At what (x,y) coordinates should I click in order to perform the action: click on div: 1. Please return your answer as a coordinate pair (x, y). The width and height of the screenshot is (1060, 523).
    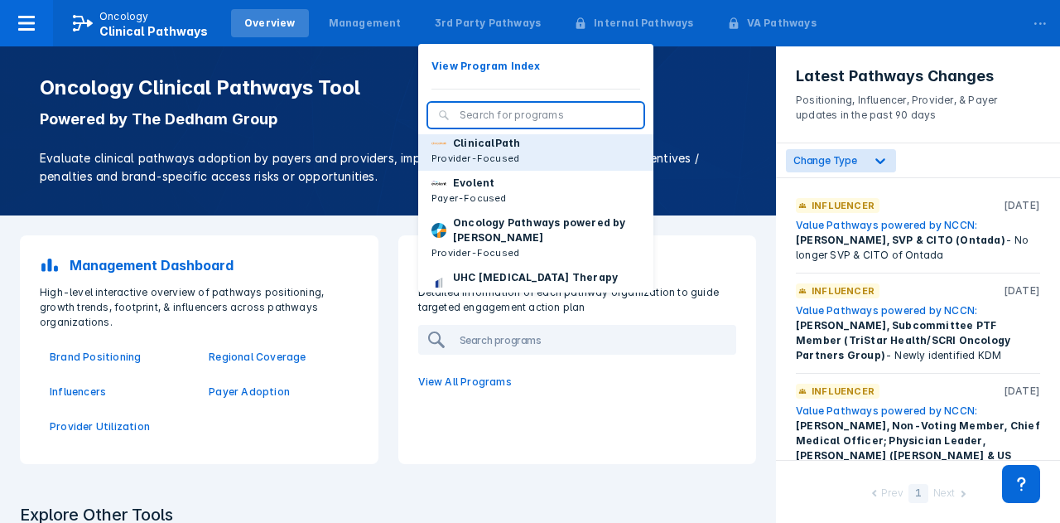
    Looking at the image, I should click on (919, 493).